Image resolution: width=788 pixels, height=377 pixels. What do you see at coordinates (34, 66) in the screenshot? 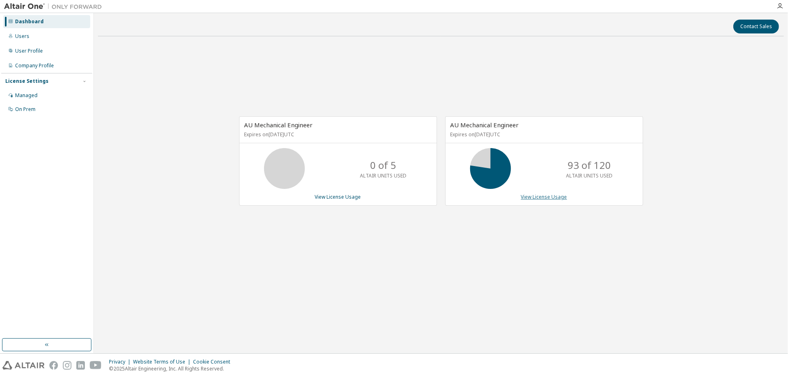
I see `div: Company Profile` at bounding box center [34, 66].